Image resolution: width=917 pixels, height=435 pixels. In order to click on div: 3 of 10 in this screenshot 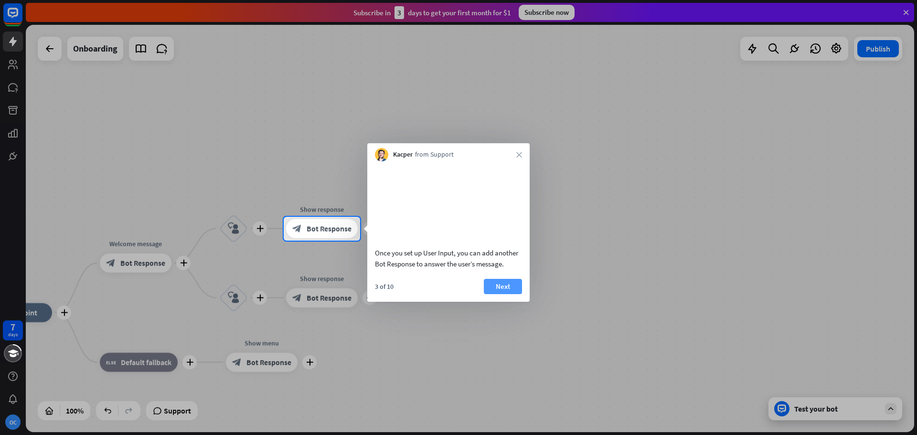, I will do `click(384, 286)`.